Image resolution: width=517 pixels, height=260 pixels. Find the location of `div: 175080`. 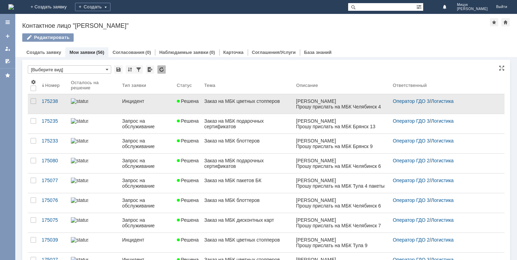

div: 175080 is located at coordinates (54, 161).